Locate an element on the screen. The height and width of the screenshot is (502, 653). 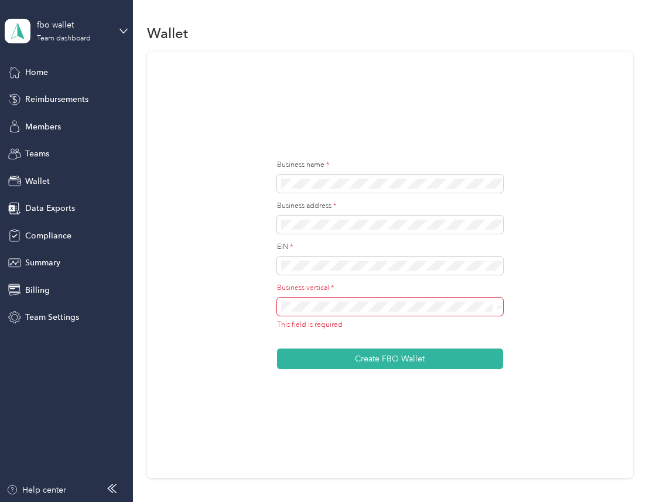
label: Business name is located at coordinates (390, 165).